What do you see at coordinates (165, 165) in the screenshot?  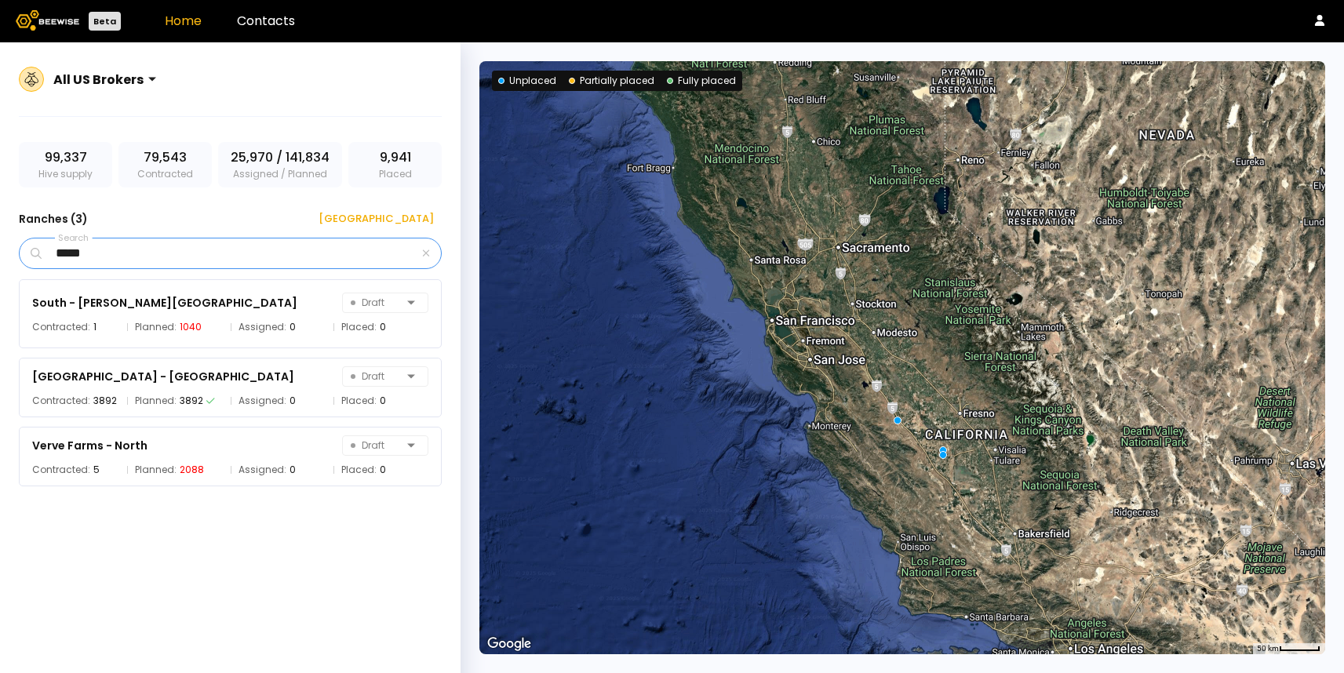 I see `div: Contracted` at bounding box center [165, 165].